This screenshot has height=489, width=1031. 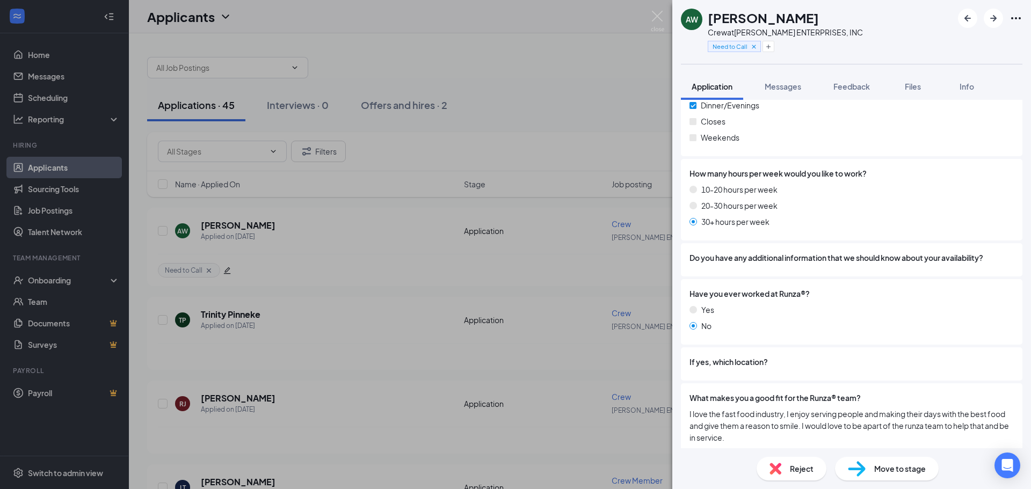 What do you see at coordinates (967, 18) in the screenshot?
I see `svg: ArrowLeftNew` at bounding box center [967, 18].